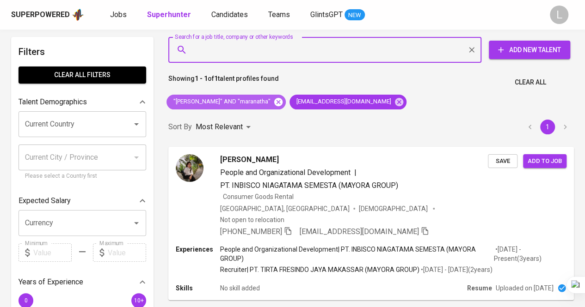 The width and height of the screenshot is (585, 307). Describe the element at coordinates (82, 177) in the screenshot. I see `p: Please select a Country first` at that location.